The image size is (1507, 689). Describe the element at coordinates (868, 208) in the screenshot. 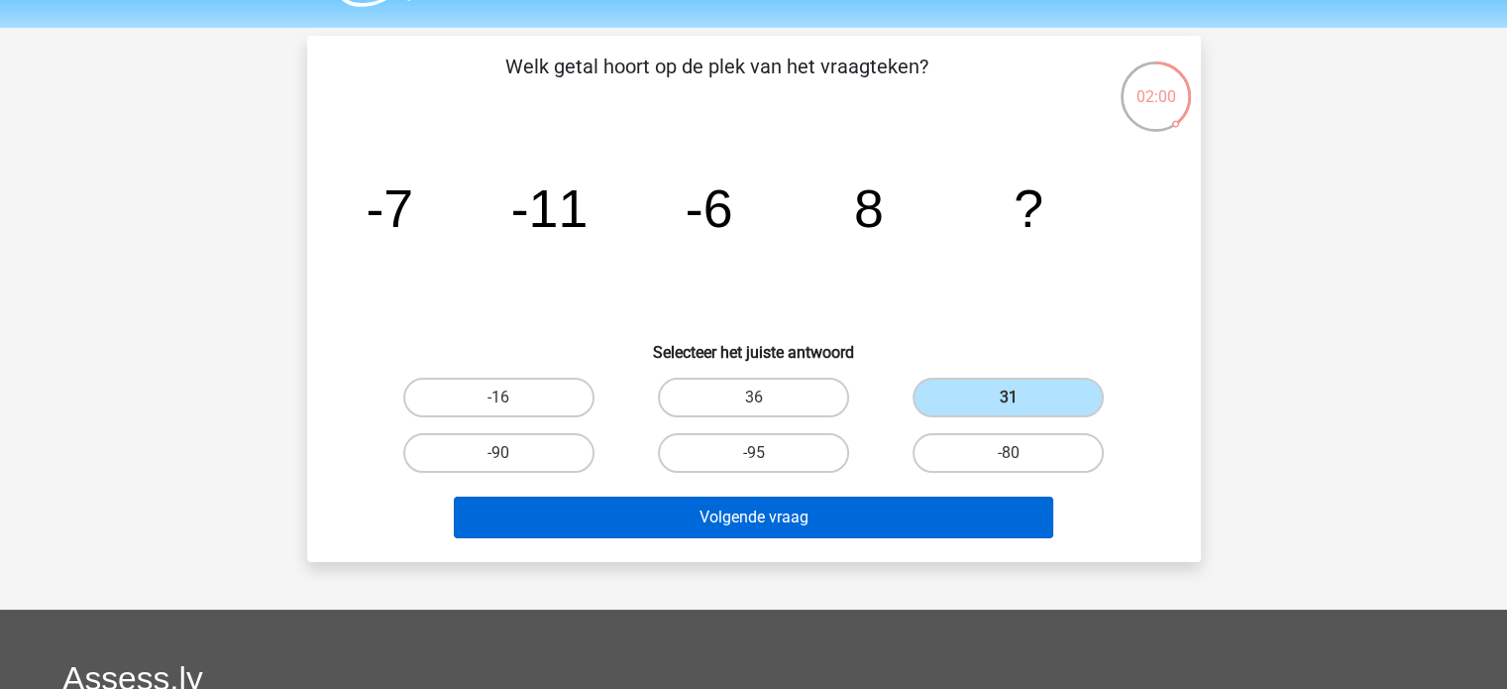

I see `tspan: 8` at that location.